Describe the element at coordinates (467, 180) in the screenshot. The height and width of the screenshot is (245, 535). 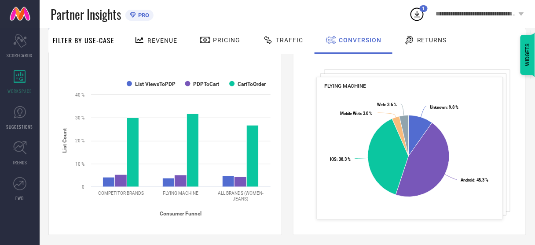
I see `tspan: Android` at that location.